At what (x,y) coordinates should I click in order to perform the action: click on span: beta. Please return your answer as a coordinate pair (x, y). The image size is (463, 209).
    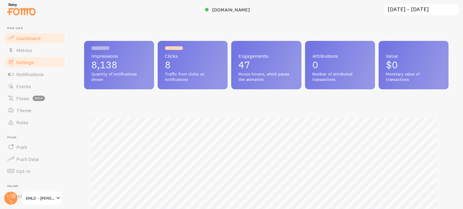
    Looking at the image, I should click on (39, 99).